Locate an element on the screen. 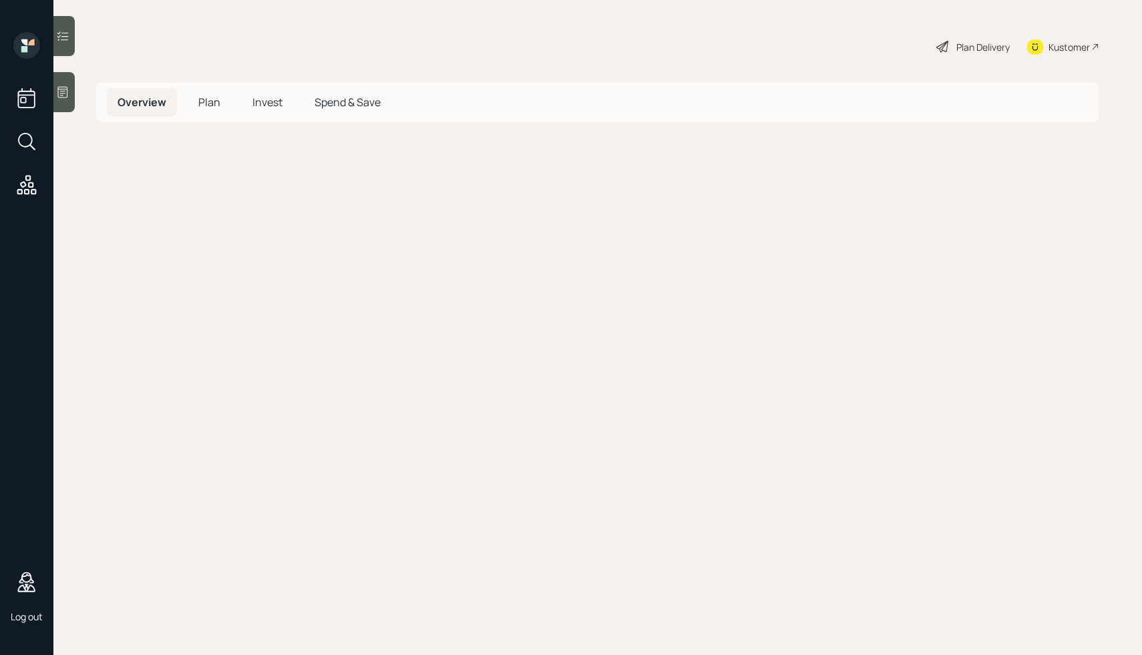 This screenshot has width=1142, height=655. span: Plan is located at coordinates (209, 102).